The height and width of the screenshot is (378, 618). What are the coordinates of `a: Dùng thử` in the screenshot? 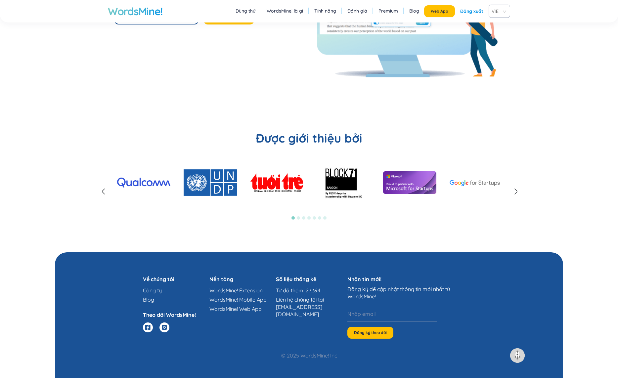 It's located at (245, 11).